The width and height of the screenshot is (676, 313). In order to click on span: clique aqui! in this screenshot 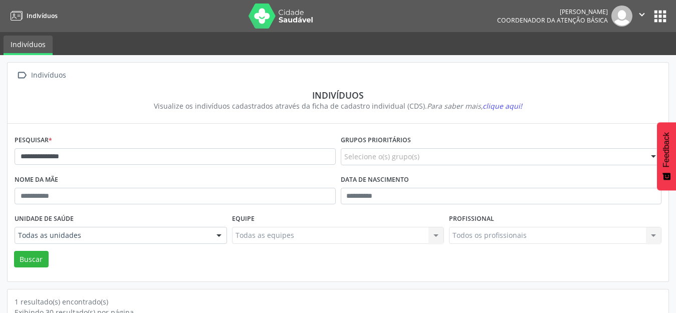, I will do `click(502, 106)`.